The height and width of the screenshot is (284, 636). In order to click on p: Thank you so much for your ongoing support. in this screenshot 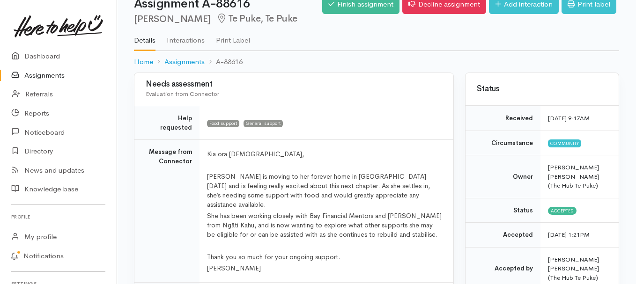, I will do `click(324, 257)`.